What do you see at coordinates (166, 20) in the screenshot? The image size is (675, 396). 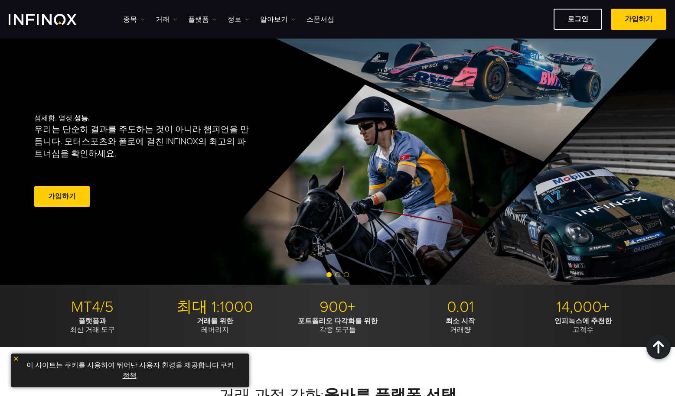 I see `a: 거래` at bounding box center [166, 20].